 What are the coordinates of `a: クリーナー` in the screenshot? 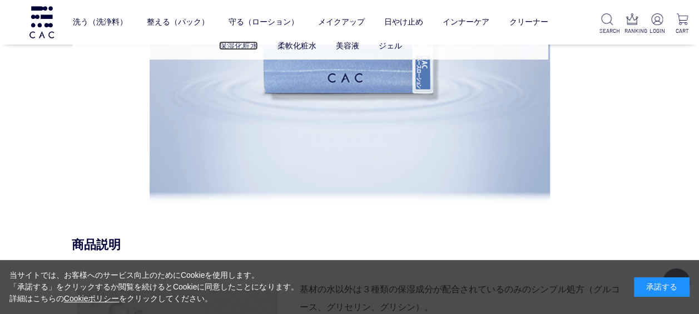 It's located at (529, 22).